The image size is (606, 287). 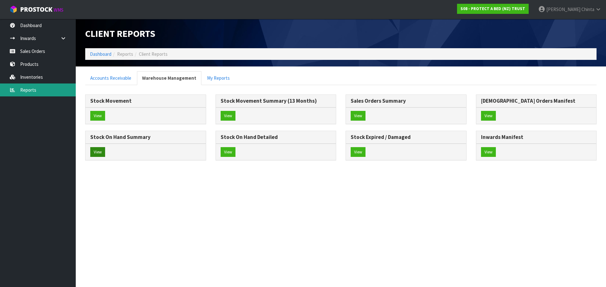 What do you see at coordinates (218, 78) in the screenshot?
I see `a: My Reports` at bounding box center [218, 78].